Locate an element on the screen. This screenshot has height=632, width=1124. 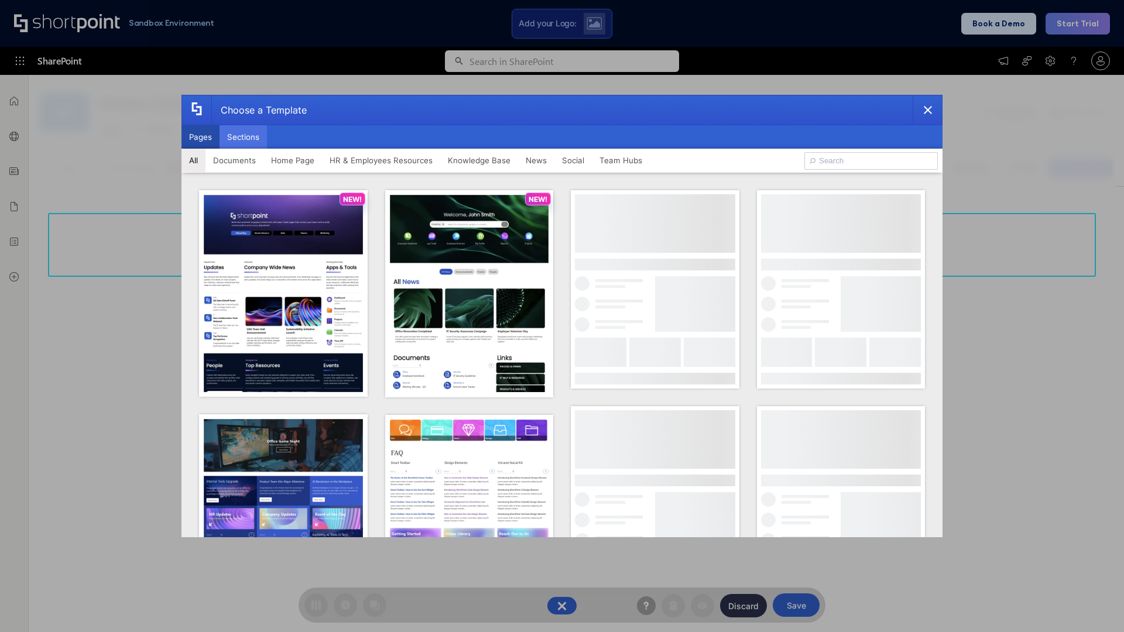
button: Sections is located at coordinates (243, 137).